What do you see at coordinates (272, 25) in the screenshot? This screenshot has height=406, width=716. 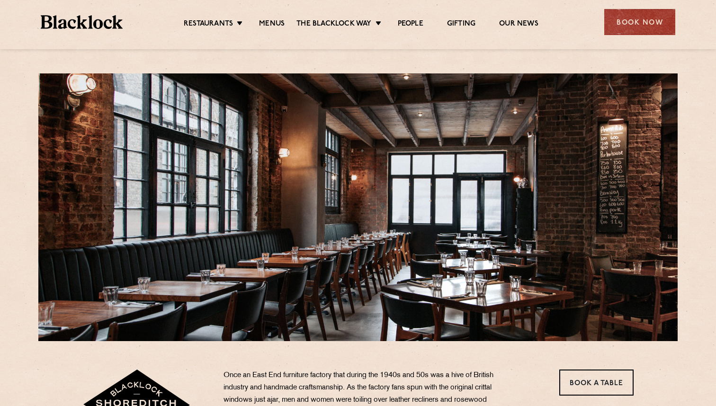 I see `a: Menus` at bounding box center [272, 25].